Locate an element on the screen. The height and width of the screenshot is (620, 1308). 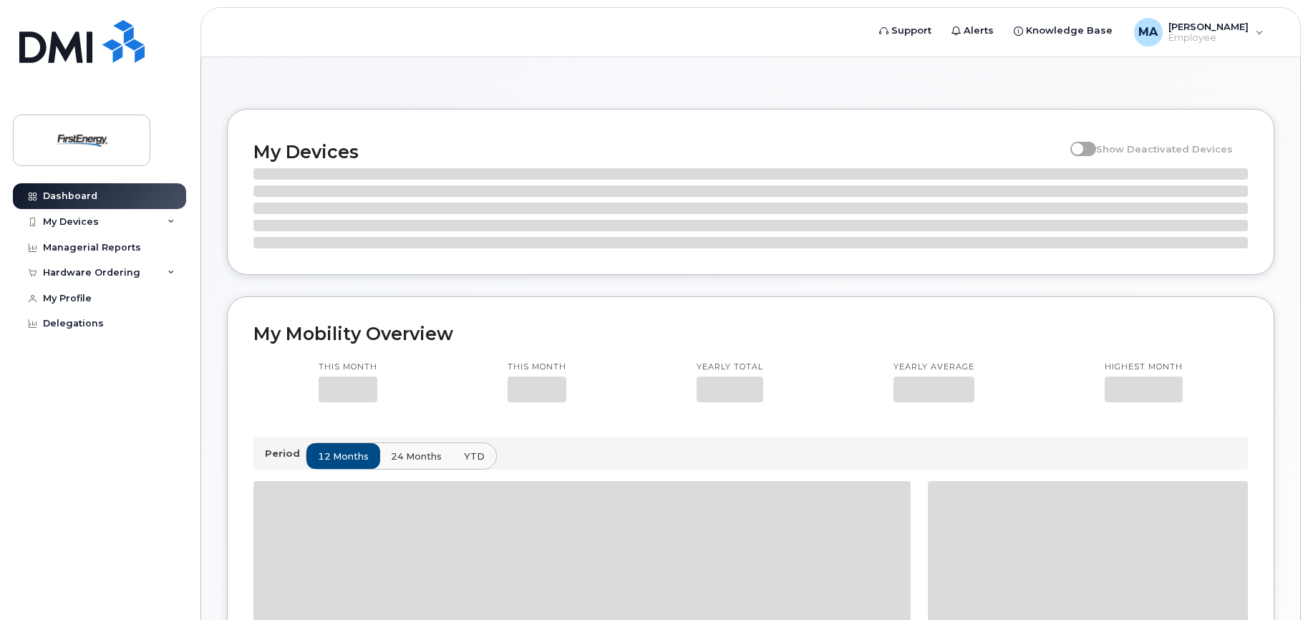
p: Period is located at coordinates (285, 453).